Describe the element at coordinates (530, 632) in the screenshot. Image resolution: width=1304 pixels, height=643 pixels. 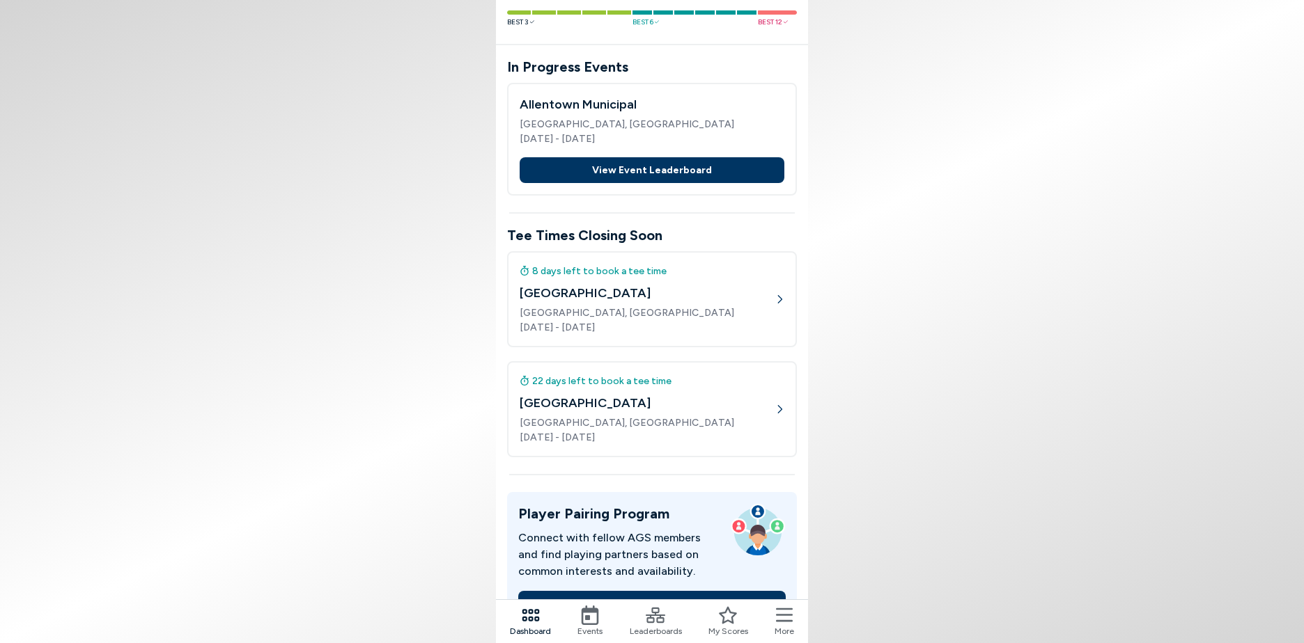
I see `span: Dashboard` at that location.